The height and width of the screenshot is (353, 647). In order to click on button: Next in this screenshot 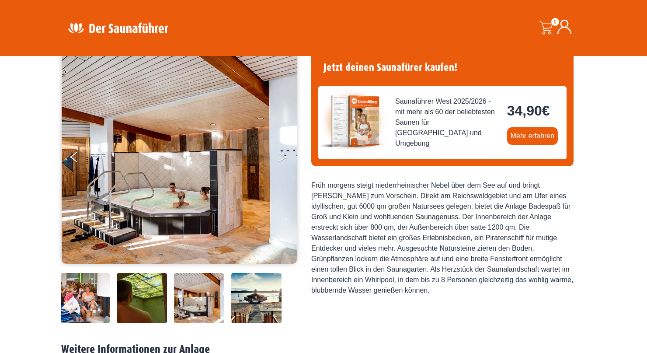, I will do `click(289, 159)`.